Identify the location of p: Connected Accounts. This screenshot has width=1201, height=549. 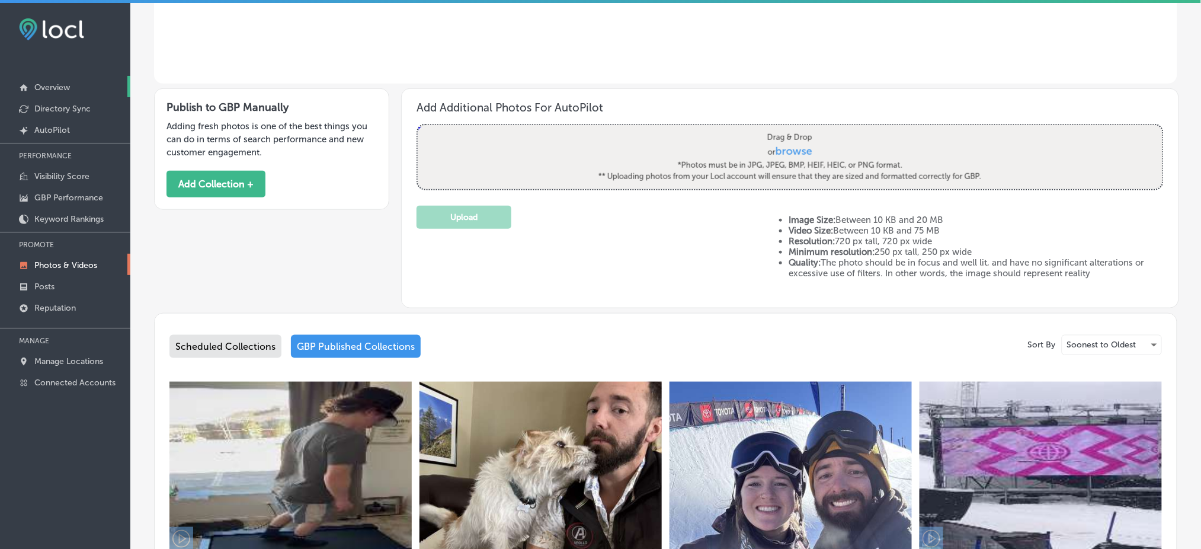
(75, 382).